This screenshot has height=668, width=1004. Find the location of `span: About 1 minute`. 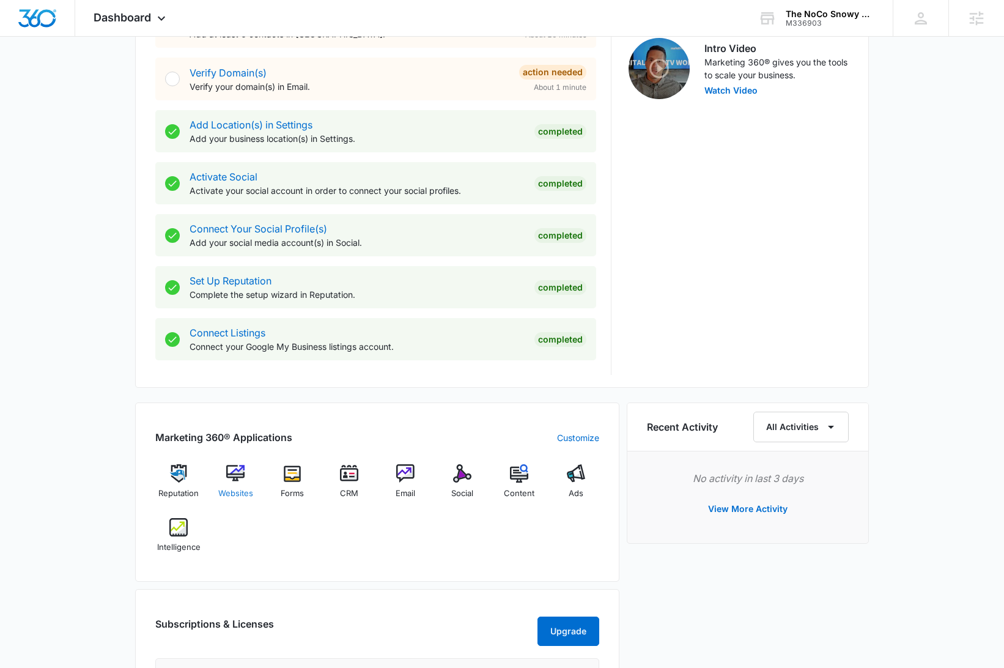

span: About 1 minute is located at coordinates (560, 87).